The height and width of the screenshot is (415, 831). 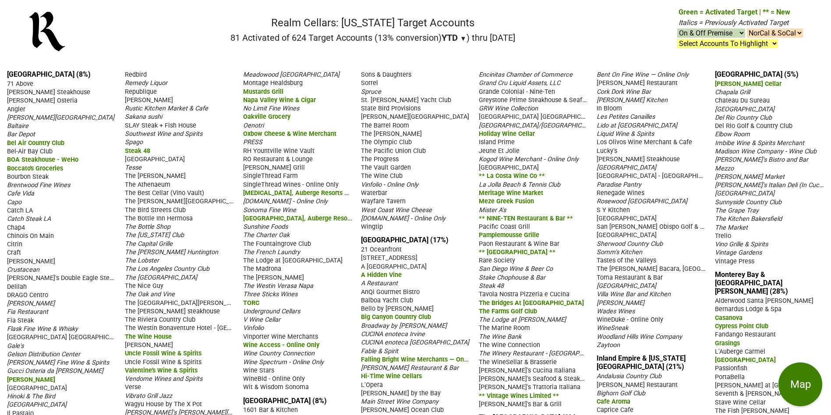 What do you see at coordinates (160, 319) in the screenshot?
I see `span: The Riviera Country Club` at bounding box center [160, 319].